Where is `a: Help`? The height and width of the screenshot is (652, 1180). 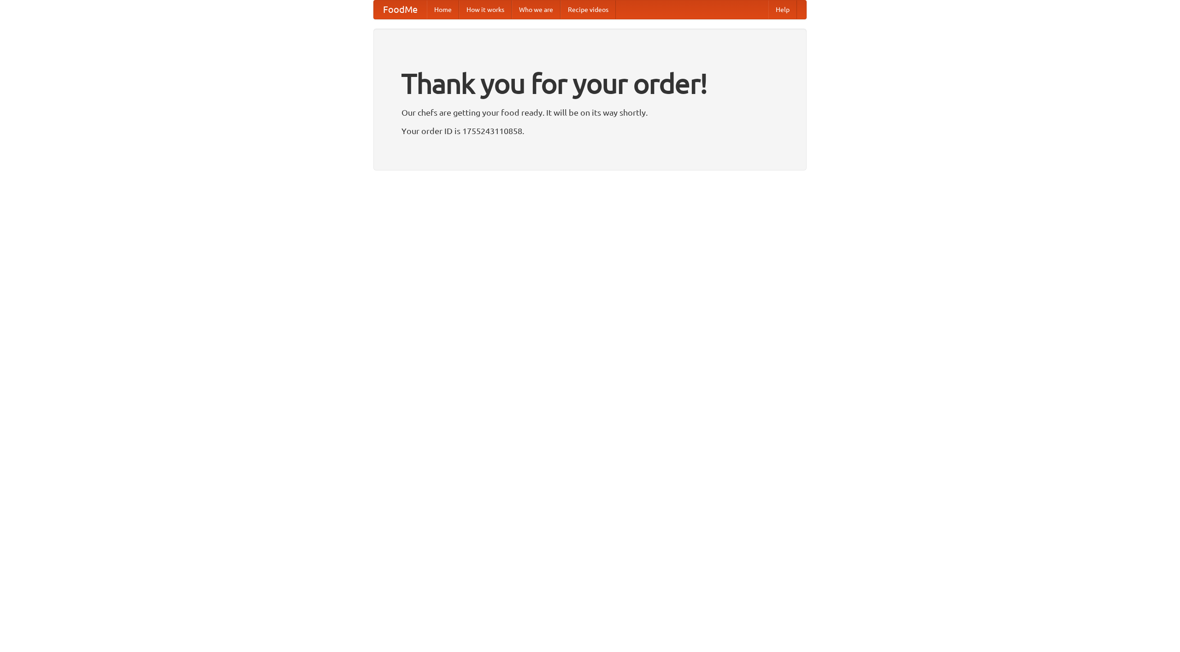 a: Help is located at coordinates (782, 10).